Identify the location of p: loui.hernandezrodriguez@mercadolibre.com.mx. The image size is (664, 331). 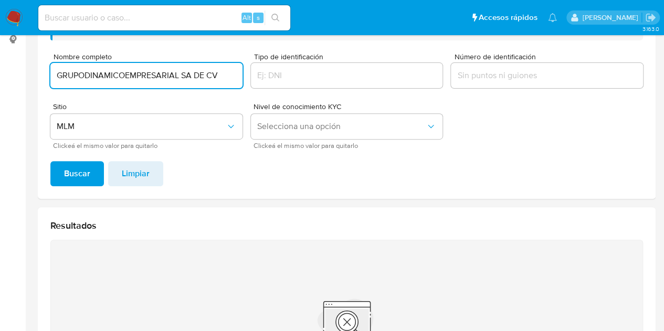
(612, 17).